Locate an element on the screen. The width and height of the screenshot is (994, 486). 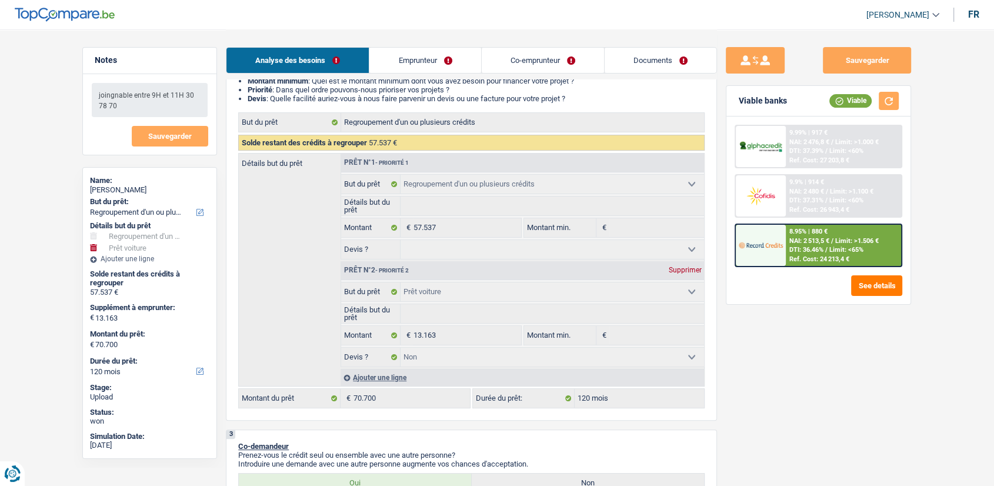
div: Détails but du prêt is located at coordinates (149, 226).